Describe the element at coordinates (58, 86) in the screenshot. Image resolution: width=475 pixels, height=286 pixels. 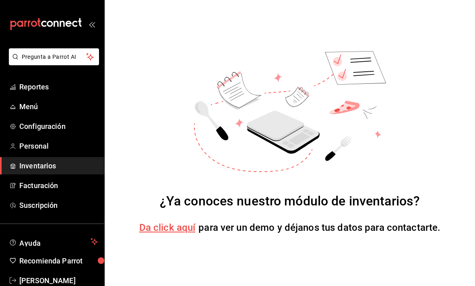
I see `span: Reportes` at that location.